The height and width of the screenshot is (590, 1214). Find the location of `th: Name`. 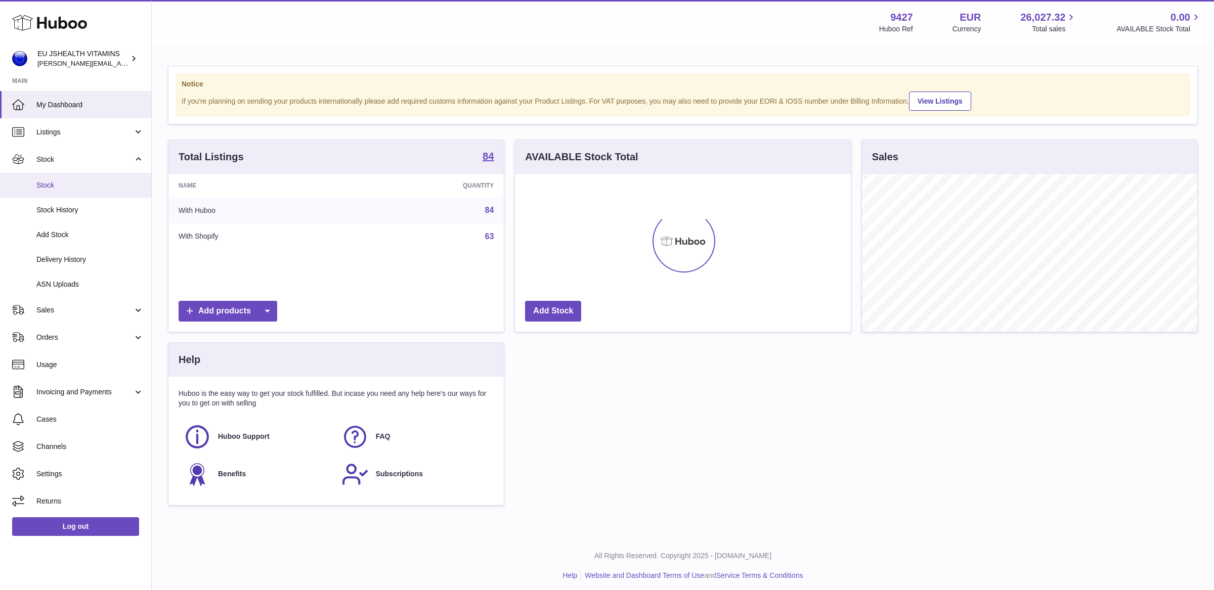

th: Name is located at coordinates (259, 186).